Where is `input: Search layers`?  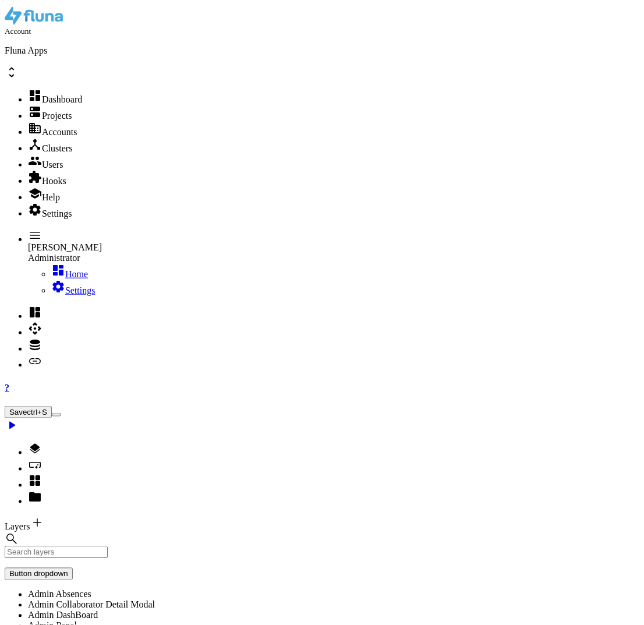 input: Search layers is located at coordinates (56, 552).